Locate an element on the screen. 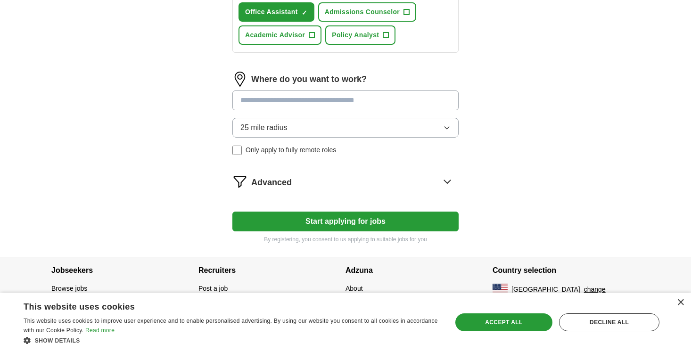  button: Policy Analyst is located at coordinates (360, 35).